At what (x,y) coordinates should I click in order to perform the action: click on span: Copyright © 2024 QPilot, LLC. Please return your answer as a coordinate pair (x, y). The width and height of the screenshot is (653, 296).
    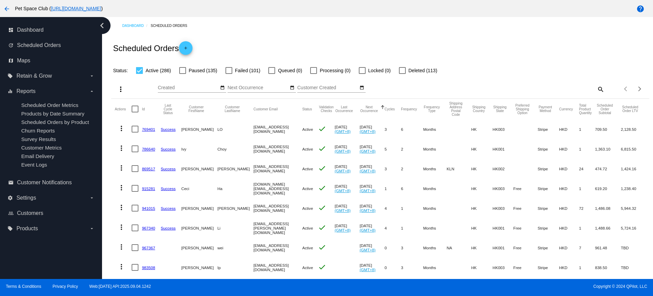
    Looking at the image, I should click on (490, 286).